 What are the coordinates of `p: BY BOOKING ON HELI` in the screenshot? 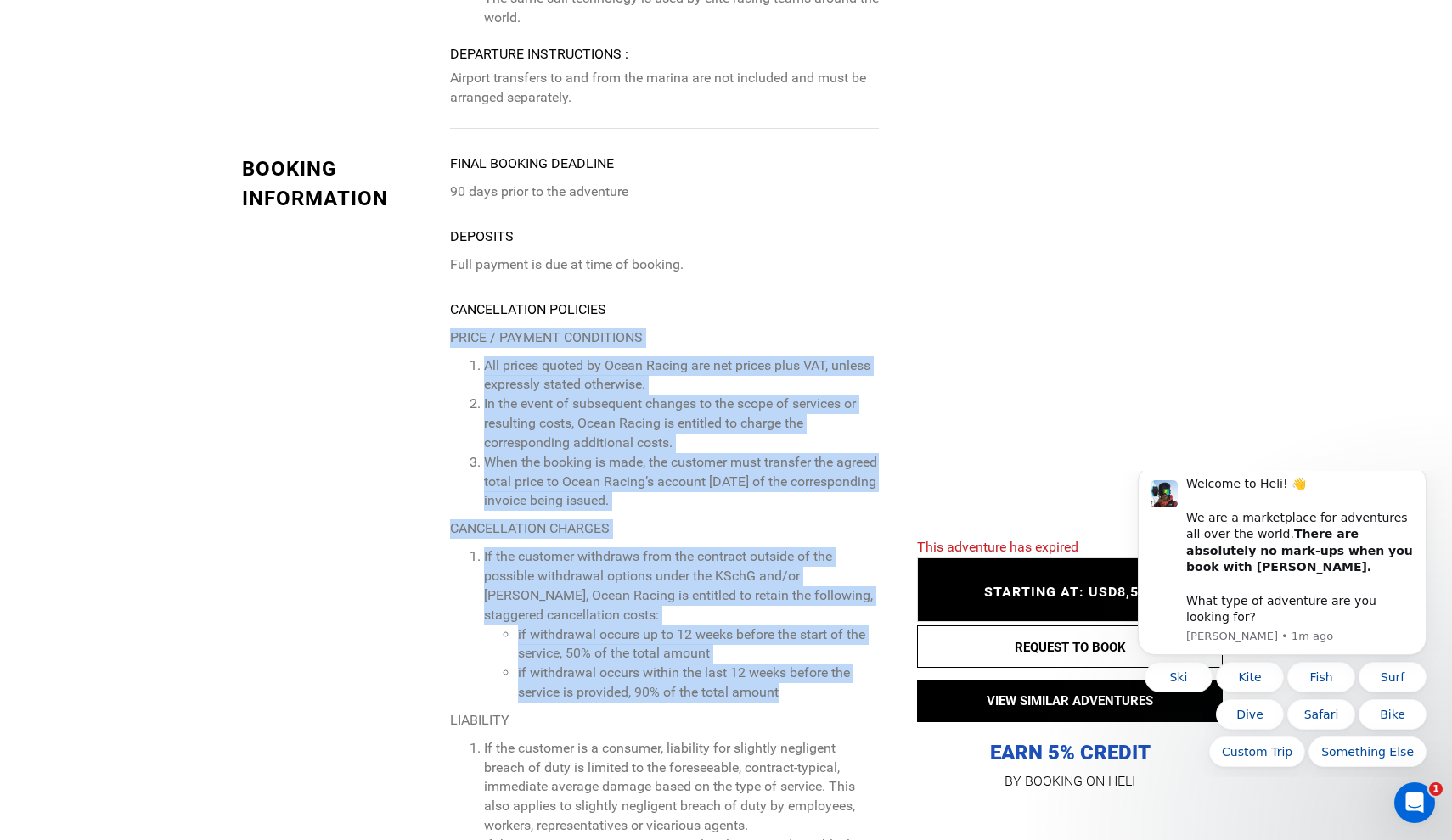 It's located at (1070, 782).